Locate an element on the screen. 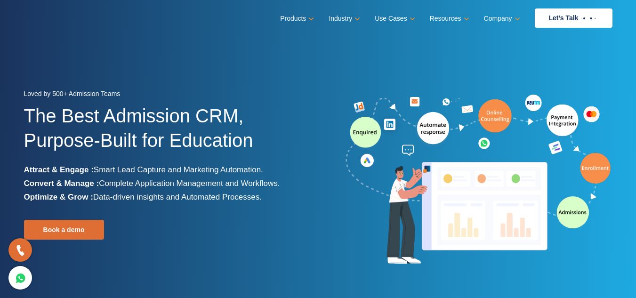  span: Smart Lead Capture and Marketing Automation. is located at coordinates (178, 169).